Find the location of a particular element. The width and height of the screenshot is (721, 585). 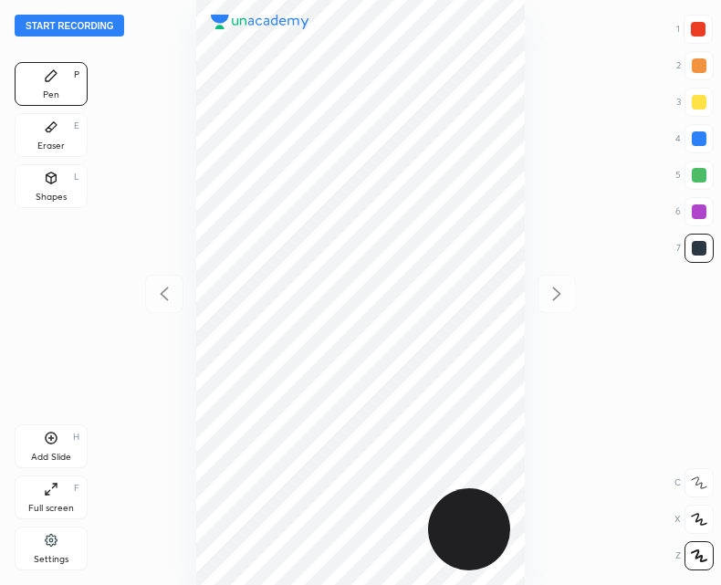

div: 4 is located at coordinates (694, 139).